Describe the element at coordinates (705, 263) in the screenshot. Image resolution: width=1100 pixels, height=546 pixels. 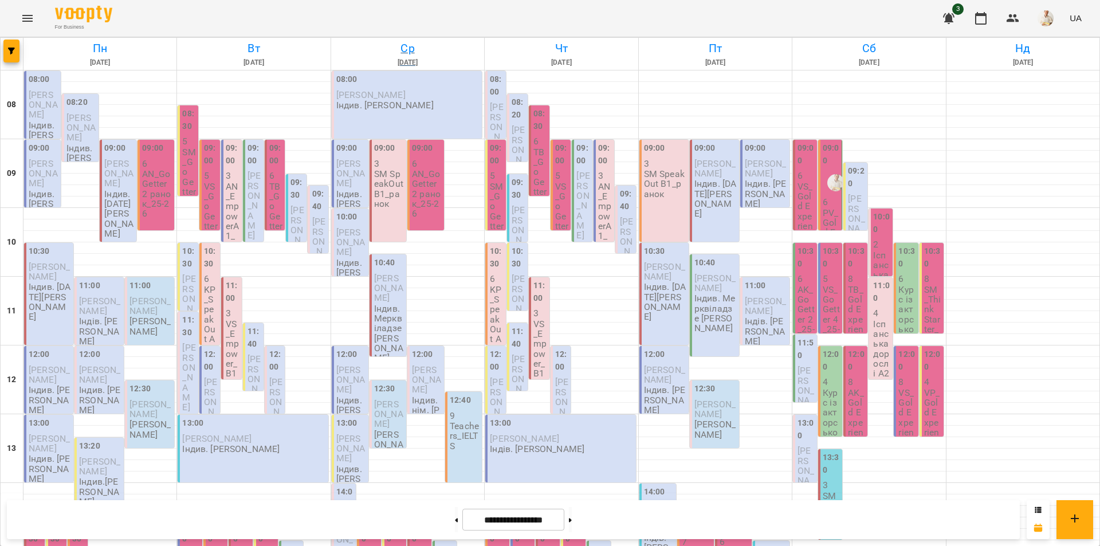
I see `label: 10:40` at that location.